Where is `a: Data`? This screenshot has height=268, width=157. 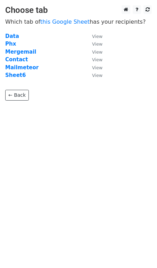 a: Data is located at coordinates (12, 36).